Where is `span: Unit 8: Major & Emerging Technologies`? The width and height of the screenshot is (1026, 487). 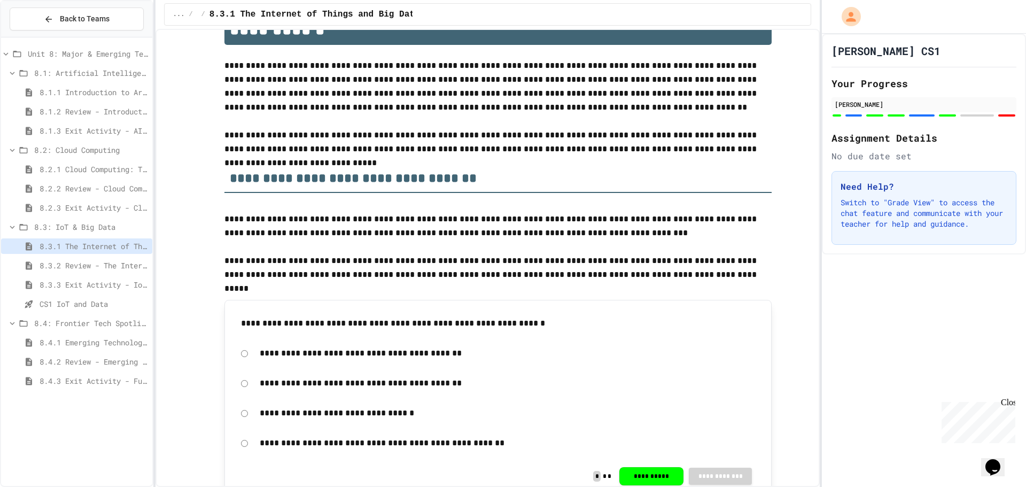 span: Unit 8: Major & Emerging Technologies is located at coordinates (88, 53).